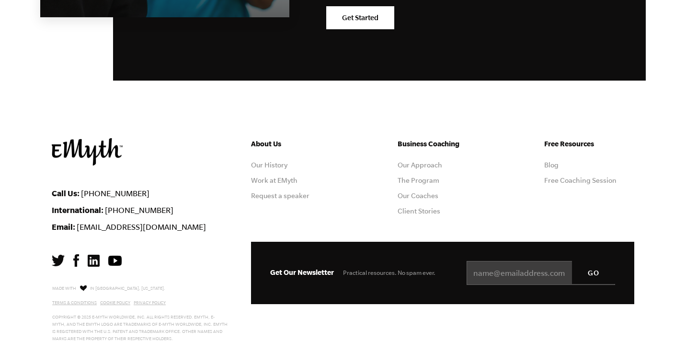 This screenshot has height=343, width=686. What do you see at coordinates (63, 226) in the screenshot?
I see `strong: Email:` at bounding box center [63, 226].